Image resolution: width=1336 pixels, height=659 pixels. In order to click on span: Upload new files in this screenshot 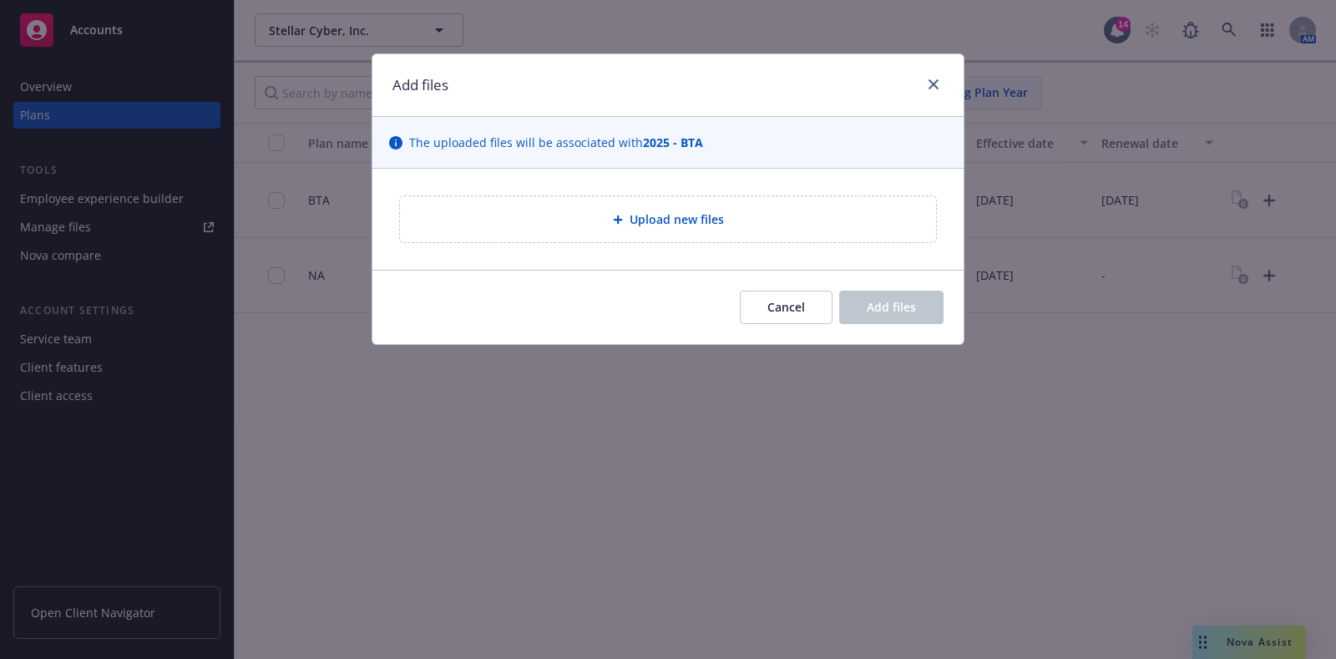, I will do `click(676, 219)`.